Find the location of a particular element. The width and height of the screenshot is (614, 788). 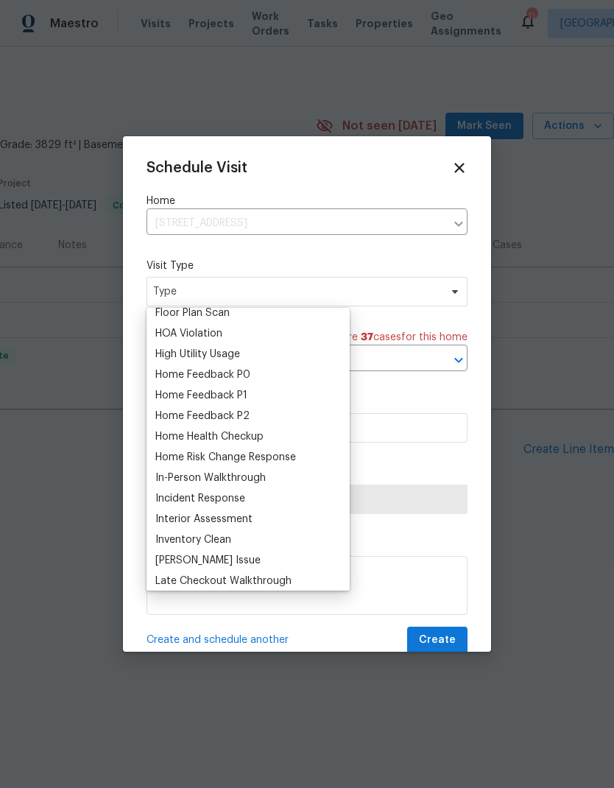

div: Interior Assessment is located at coordinates (204, 519).